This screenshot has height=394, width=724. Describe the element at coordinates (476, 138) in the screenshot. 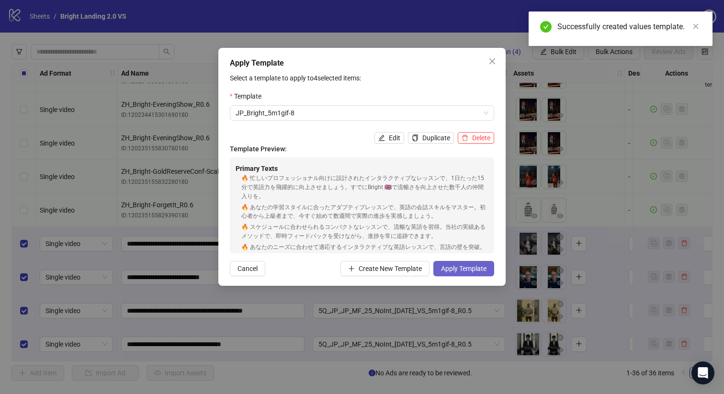

I see `button: Delete` at that location.